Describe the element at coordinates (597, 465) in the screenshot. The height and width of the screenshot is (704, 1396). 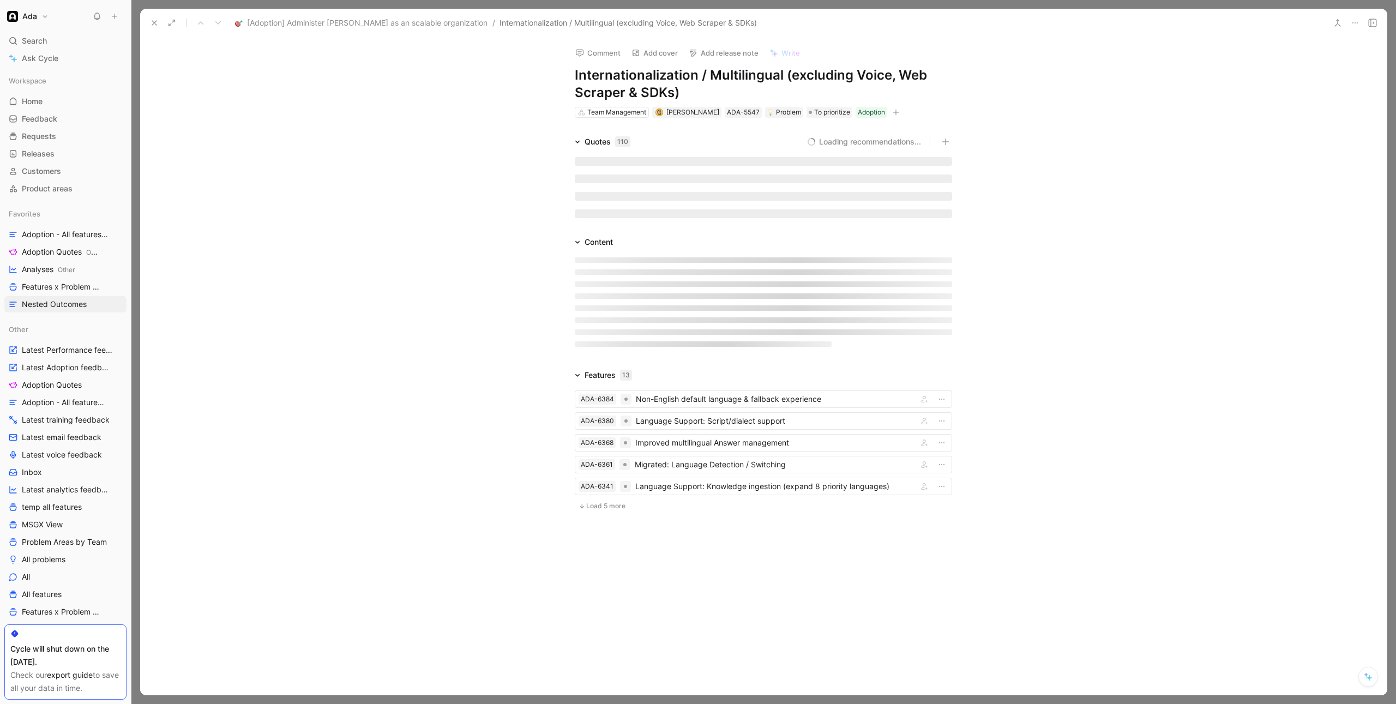
I see `div: ADA-6361` at that location.